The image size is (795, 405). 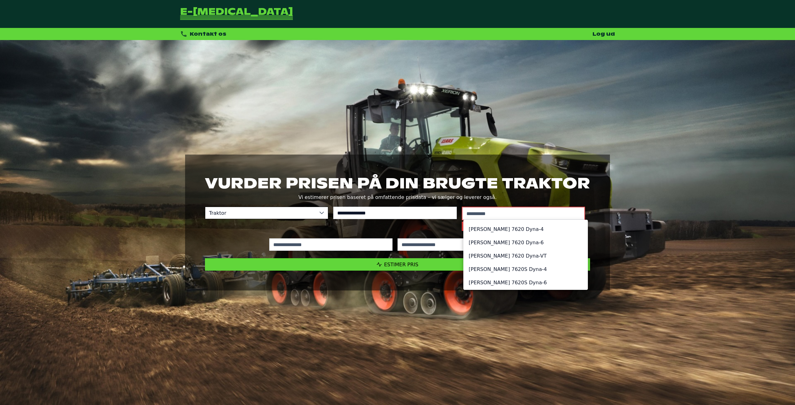 What do you see at coordinates (604, 34) in the screenshot?
I see `a: Log ud` at bounding box center [604, 34].